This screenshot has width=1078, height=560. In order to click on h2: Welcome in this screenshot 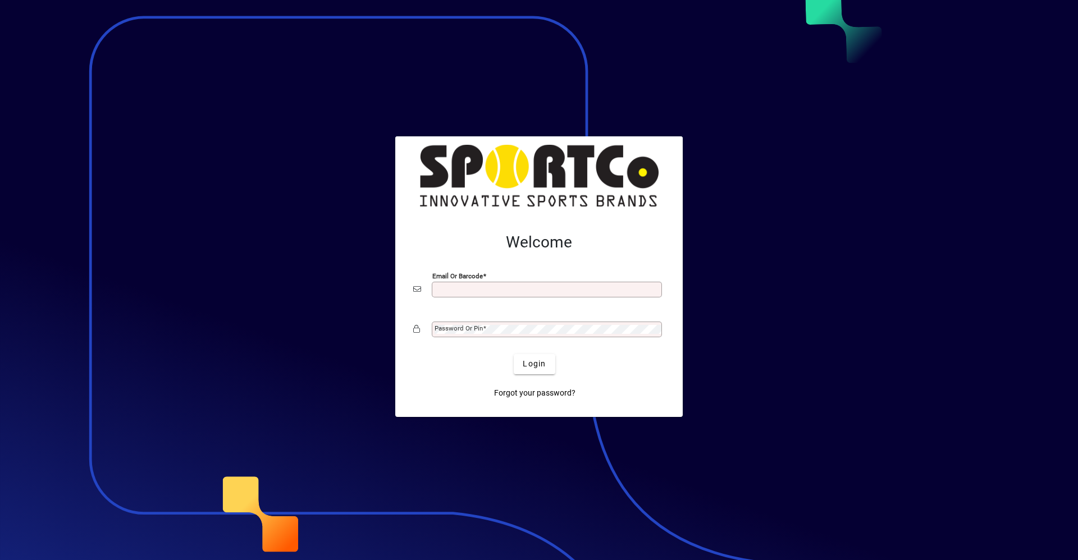, I will do `click(539, 242)`.